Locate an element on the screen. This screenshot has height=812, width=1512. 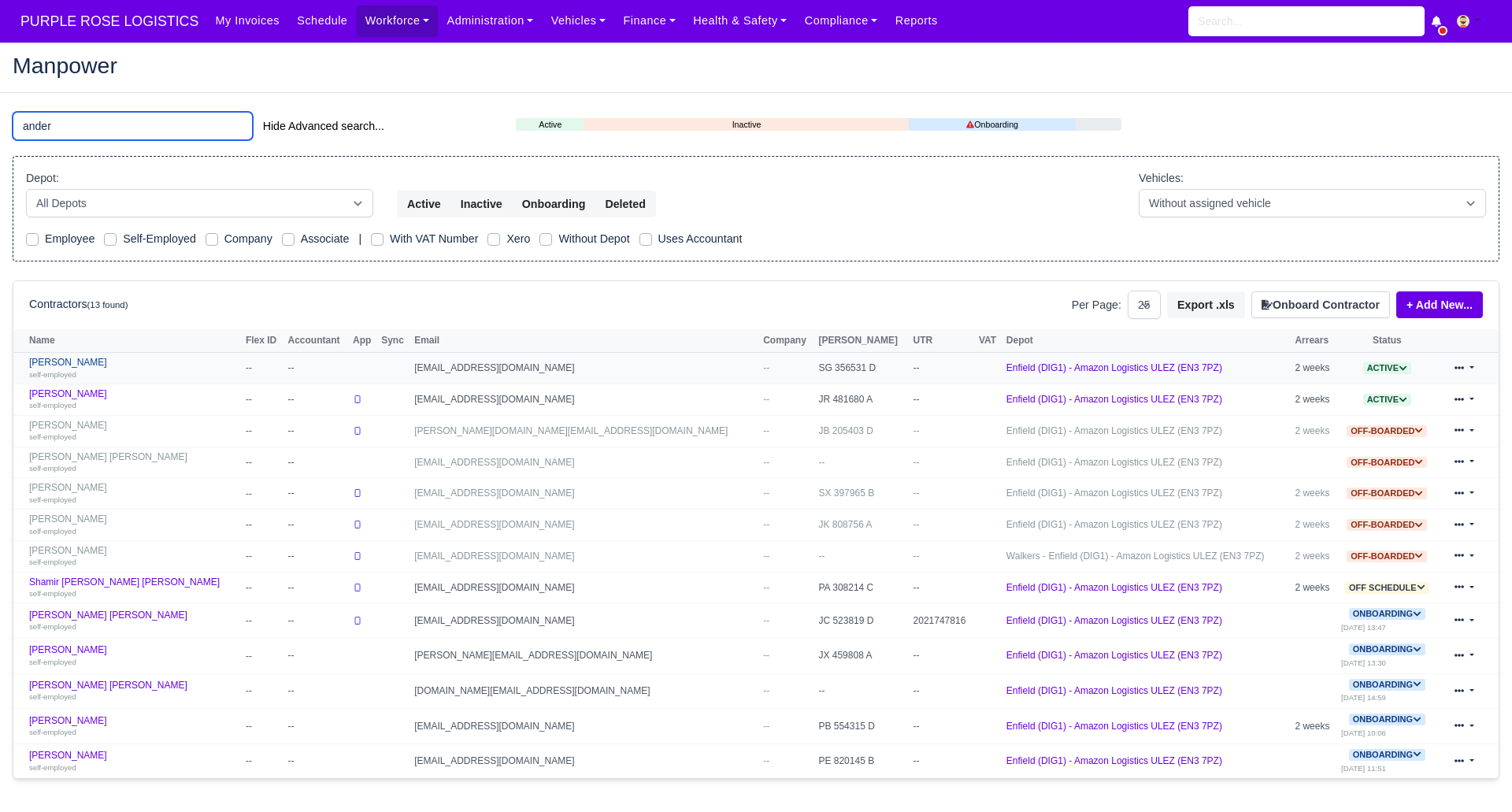
td: SG 356531 D is located at coordinates (862, 369).